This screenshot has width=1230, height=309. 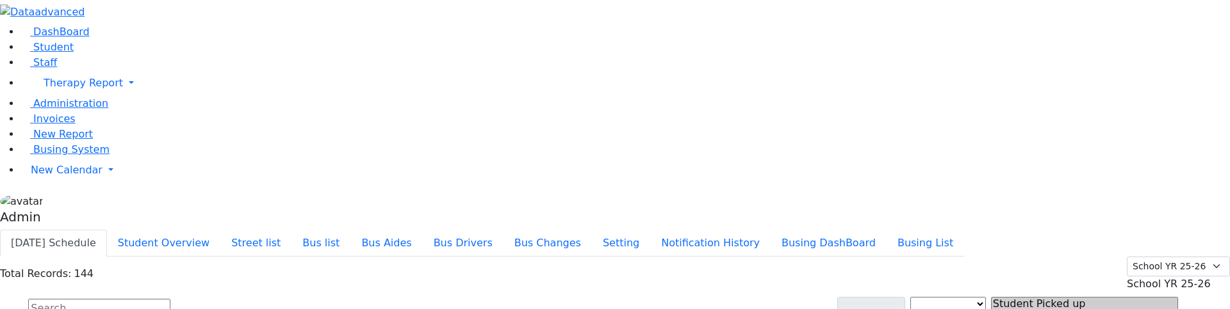 I want to click on a: New Report, so click(x=56, y=134).